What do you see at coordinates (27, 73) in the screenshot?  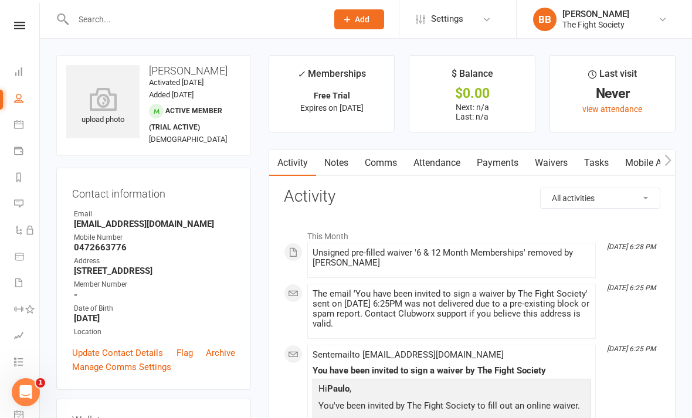 I see `a: Dashboard` at bounding box center [27, 73].